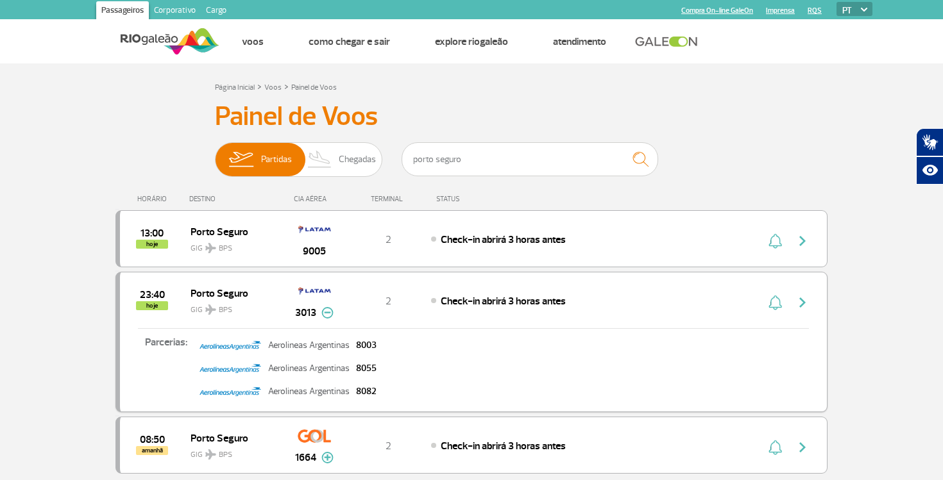 The image size is (943, 480). I want to click on a: Como chegar e sair, so click(349, 42).